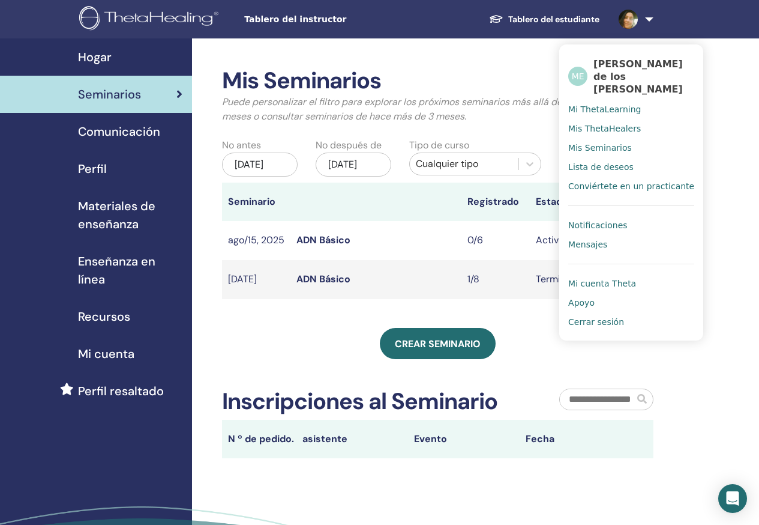  What do you see at coordinates (596, 322) in the screenshot?
I see `span: Cerrar sesión` at bounding box center [596, 322].